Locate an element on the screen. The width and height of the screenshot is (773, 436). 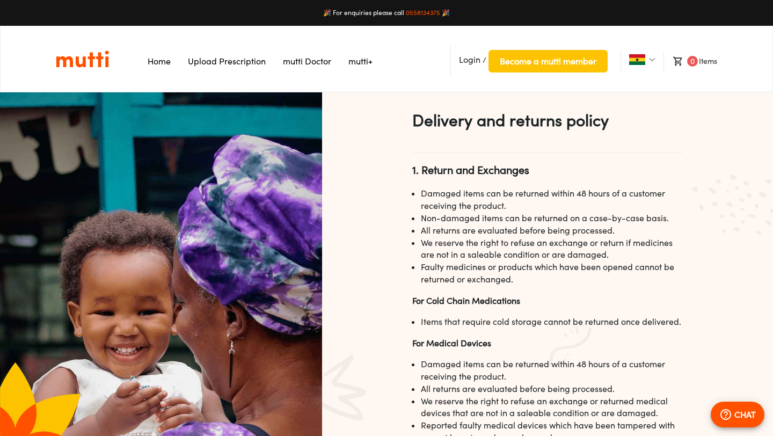
button: CHAT is located at coordinates (738, 414).